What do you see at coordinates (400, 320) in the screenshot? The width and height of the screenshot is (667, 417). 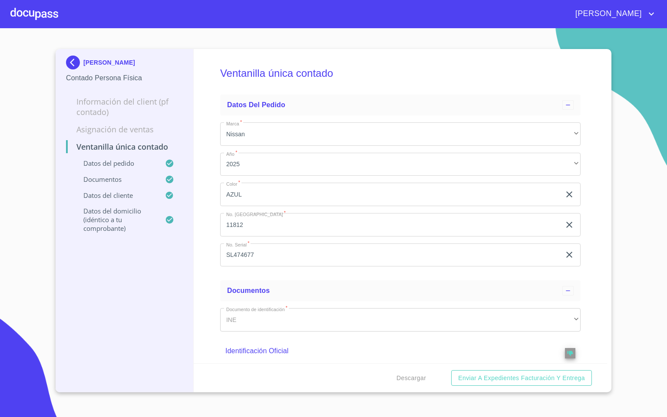 I see `div: INE` at bounding box center [400, 320].